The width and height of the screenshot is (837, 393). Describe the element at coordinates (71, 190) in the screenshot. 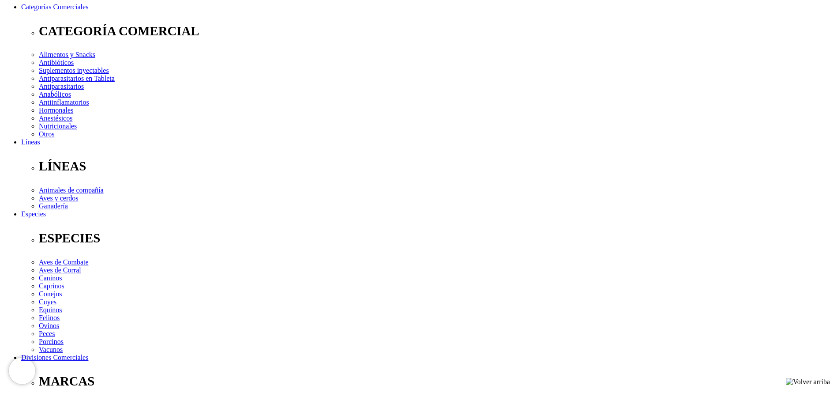

I see `span: Animales de compañía` at that location.